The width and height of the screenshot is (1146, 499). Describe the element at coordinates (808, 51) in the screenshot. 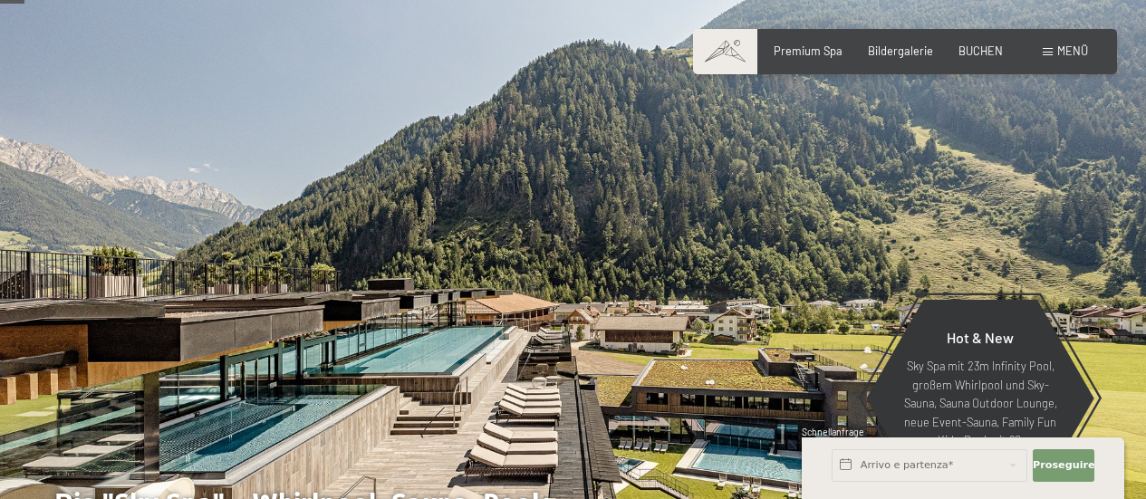

I see `span: Premium Spa` at that location.